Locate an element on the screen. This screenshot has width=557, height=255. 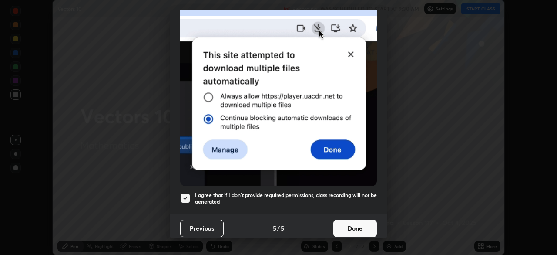
button: Previous is located at coordinates (202, 228).